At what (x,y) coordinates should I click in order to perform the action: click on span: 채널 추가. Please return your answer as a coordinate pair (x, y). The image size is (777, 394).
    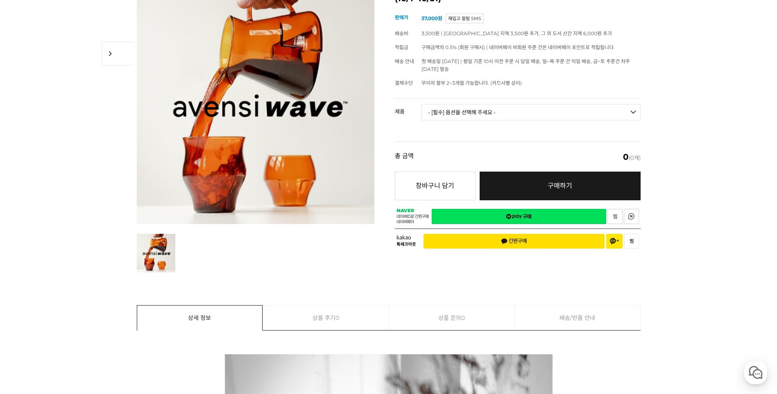
    Looking at the image, I should click on (615, 241).